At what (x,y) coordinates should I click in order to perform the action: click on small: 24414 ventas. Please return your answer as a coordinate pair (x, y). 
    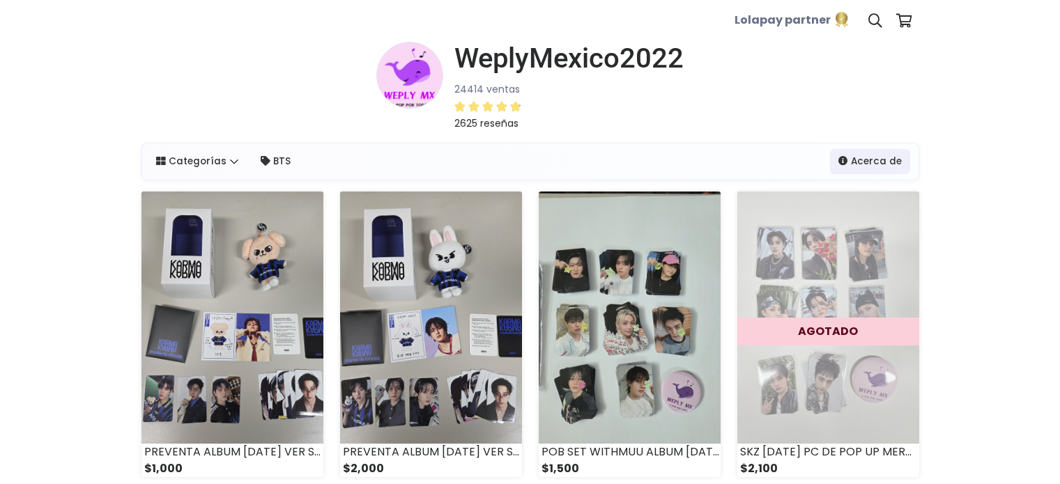
    Looking at the image, I should click on (487, 89).